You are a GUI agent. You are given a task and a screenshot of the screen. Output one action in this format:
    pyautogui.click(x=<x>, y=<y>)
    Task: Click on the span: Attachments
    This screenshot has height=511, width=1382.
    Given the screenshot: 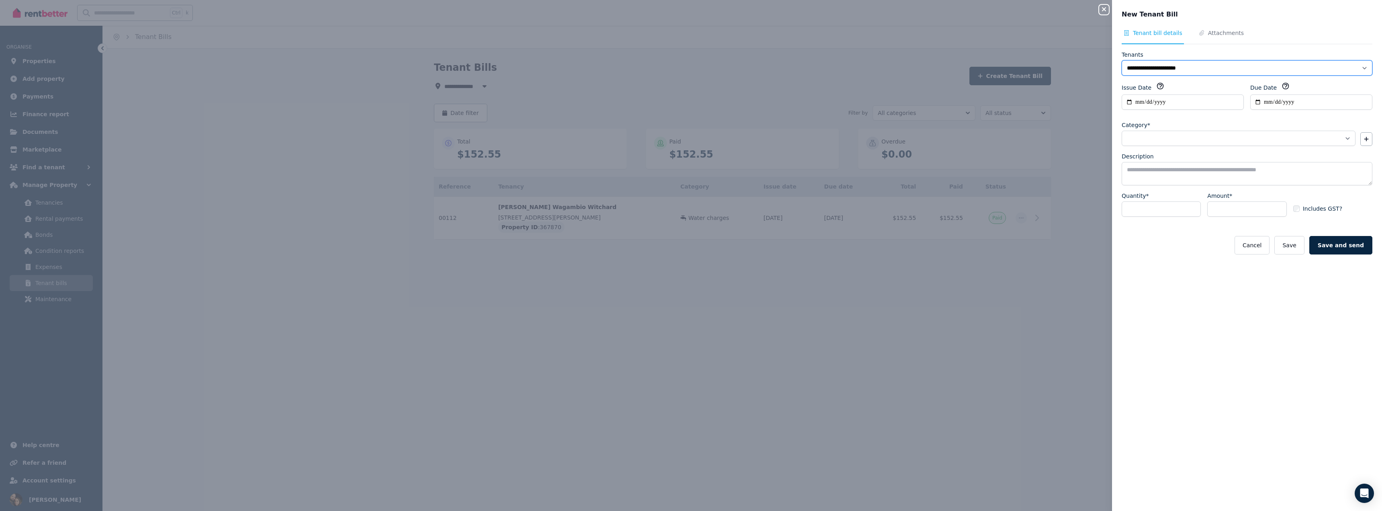 What is the action you would take?
    pyautogui.click(x=1226, y=33)
    